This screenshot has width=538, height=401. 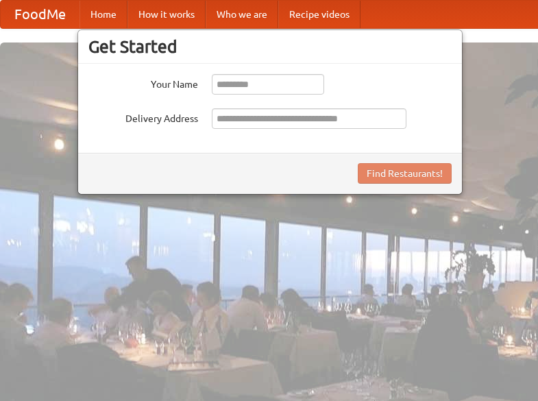 I want to click on a: How it works, so click(x=166, y=14).